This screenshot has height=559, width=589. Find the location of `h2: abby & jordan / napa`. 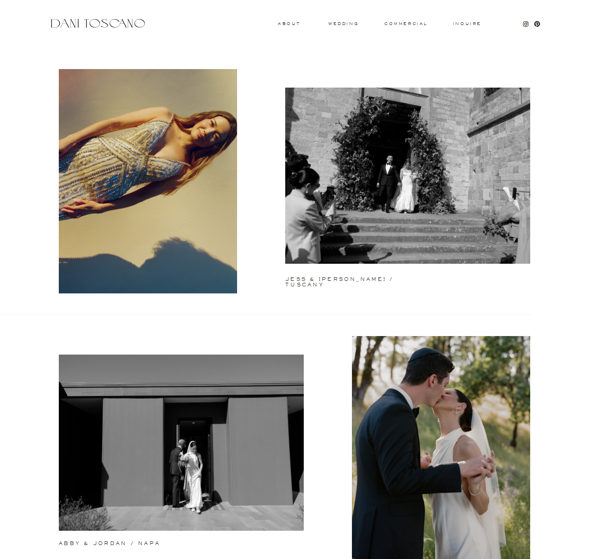

h2: abby & jordan / napa is located at coordinates (139, 544).